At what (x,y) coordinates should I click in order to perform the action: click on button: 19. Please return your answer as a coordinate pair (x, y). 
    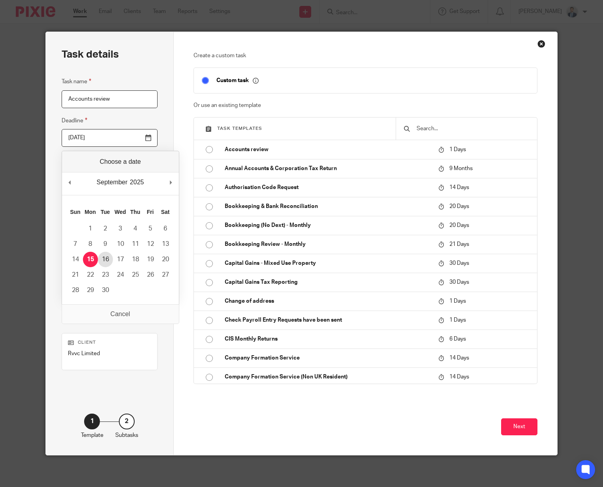
    Looking at the image, I should click on (150, 259).